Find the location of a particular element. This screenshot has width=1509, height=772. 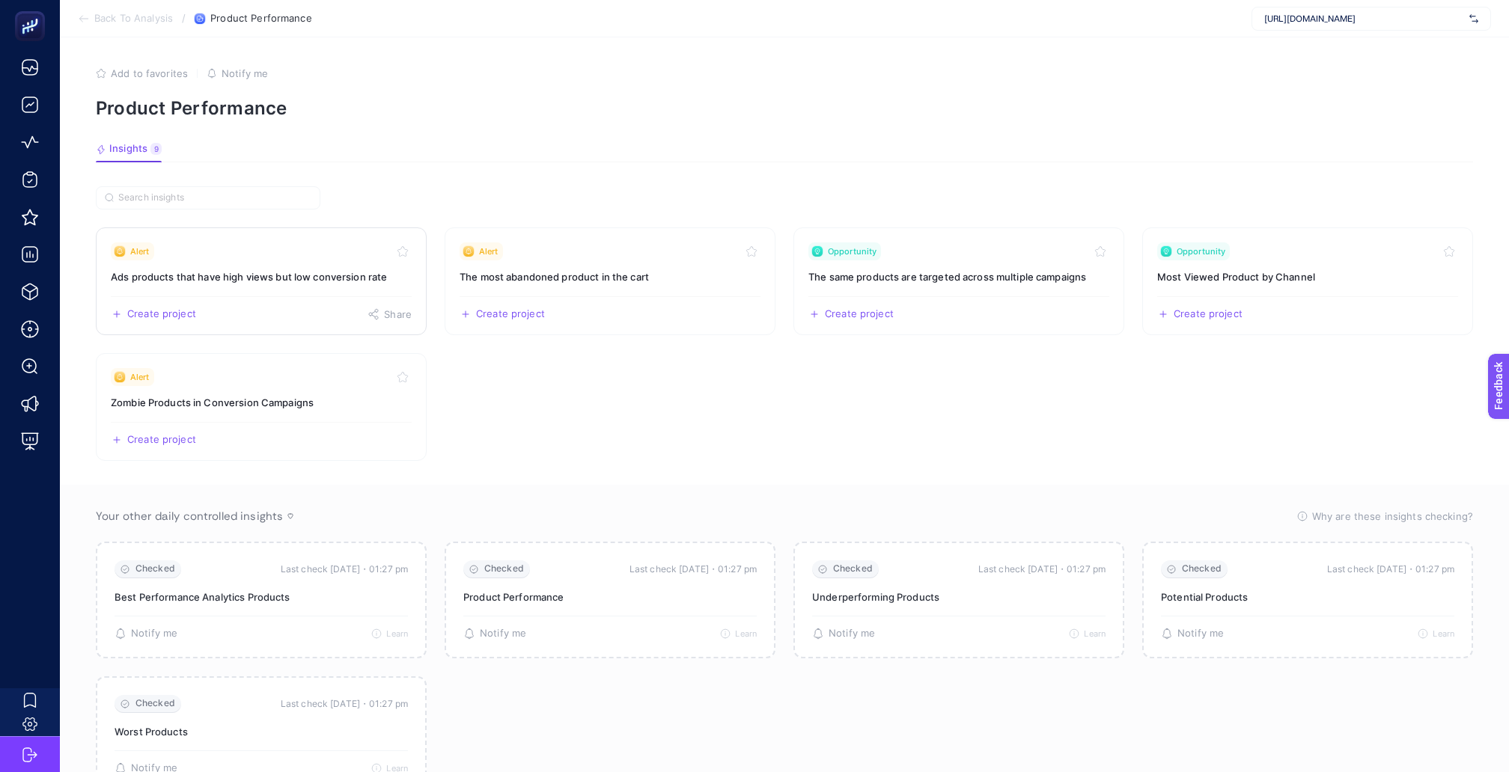

img: svg%3e is located at coordinates (1473, 19).